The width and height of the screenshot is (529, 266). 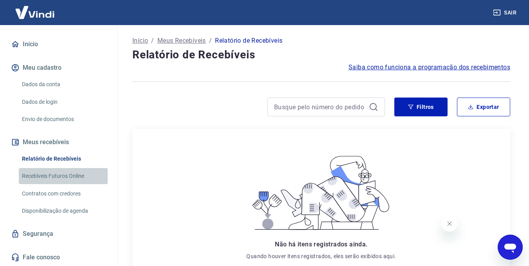 I want to click on img: tab_keywords_by_traffic_grey.svg, so click(x=88, y=49).